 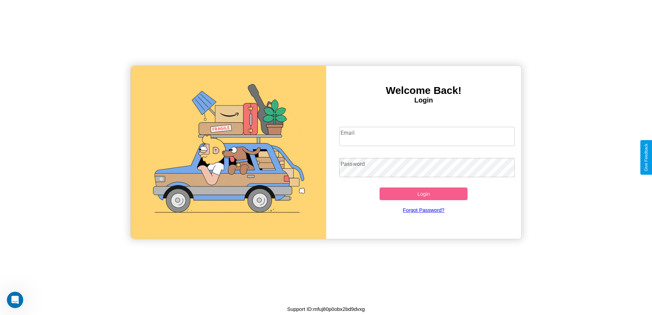 I want to click on a: Forgot Password?, so click(x=423, y=210).